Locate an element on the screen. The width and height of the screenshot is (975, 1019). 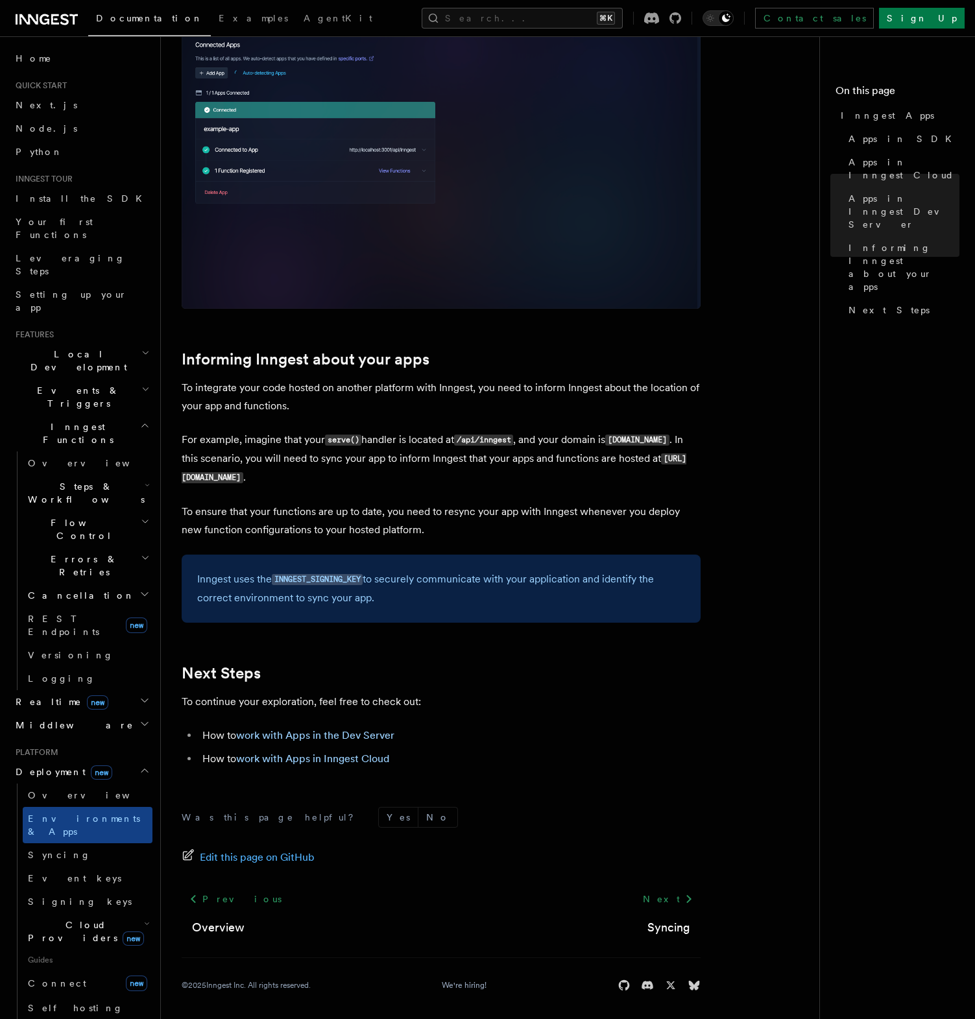
a: Next.js is located at coordinates (81, 105).